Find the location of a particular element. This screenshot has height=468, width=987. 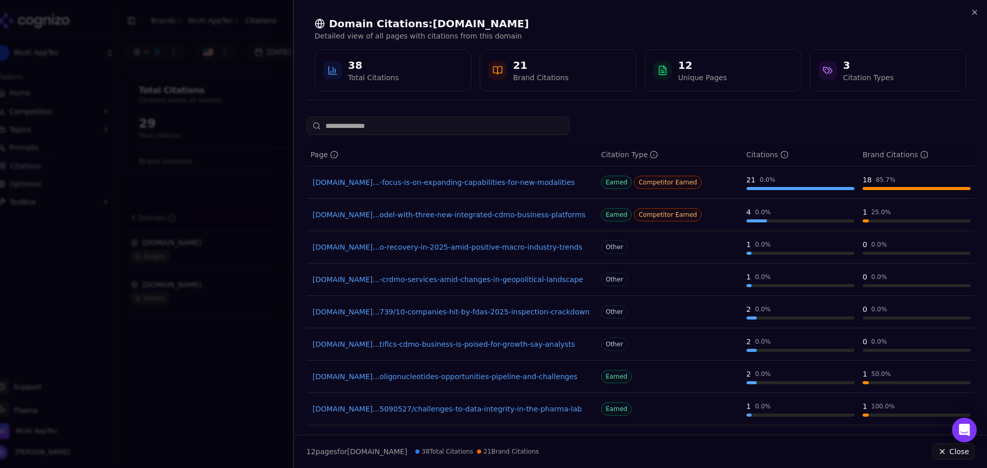

div: 3 is located at coordinates (868, 65).